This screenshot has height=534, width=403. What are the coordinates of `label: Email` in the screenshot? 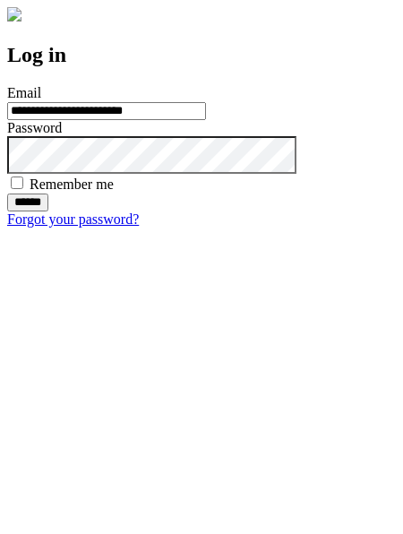 It's located at (24, 92).